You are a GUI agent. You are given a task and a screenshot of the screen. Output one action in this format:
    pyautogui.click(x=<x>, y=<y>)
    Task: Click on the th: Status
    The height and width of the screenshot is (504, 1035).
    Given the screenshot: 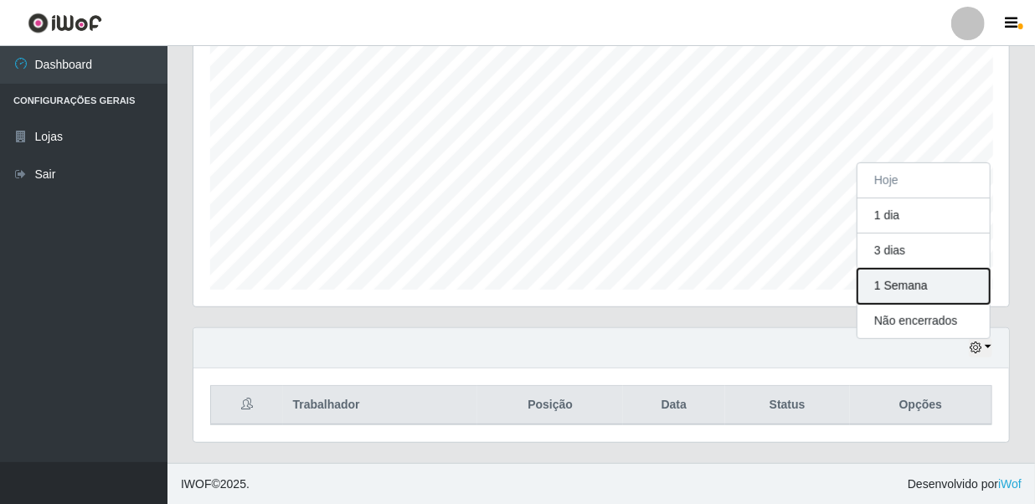 What is the action you would take?
    pyautogui.click(x=788, y=405)
    